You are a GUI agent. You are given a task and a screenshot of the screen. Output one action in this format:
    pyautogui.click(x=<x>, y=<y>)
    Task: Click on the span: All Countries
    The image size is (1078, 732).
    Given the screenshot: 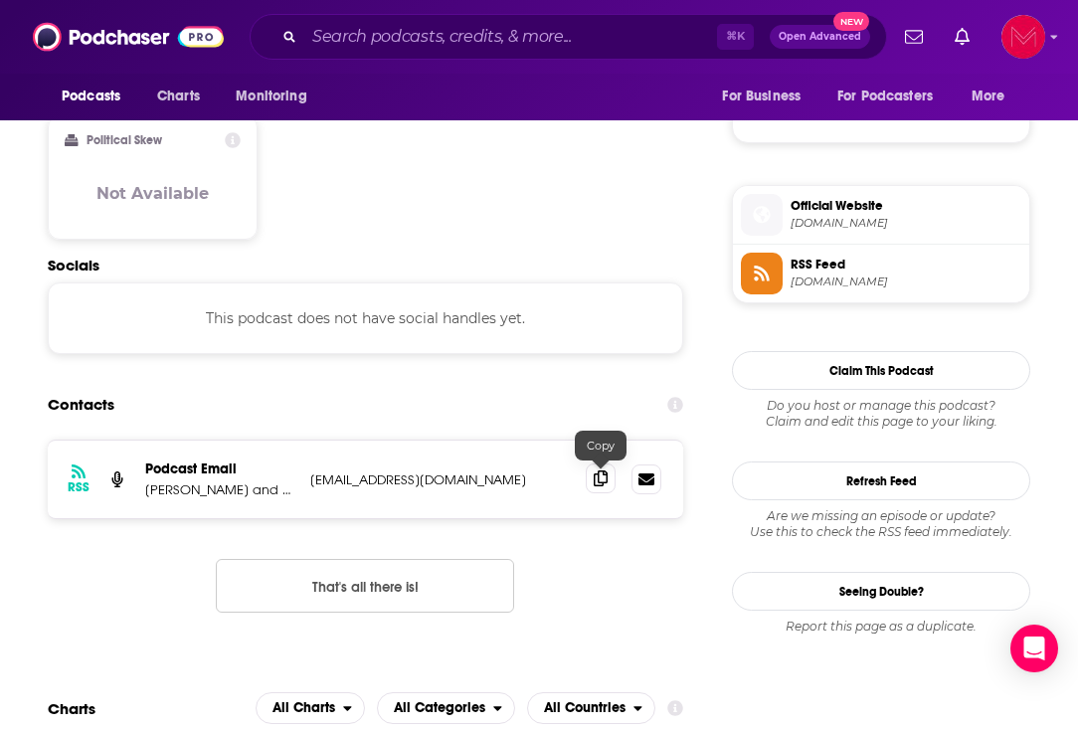 What is the action you would take?
    pyautogui.click(x=585, y=708)
    